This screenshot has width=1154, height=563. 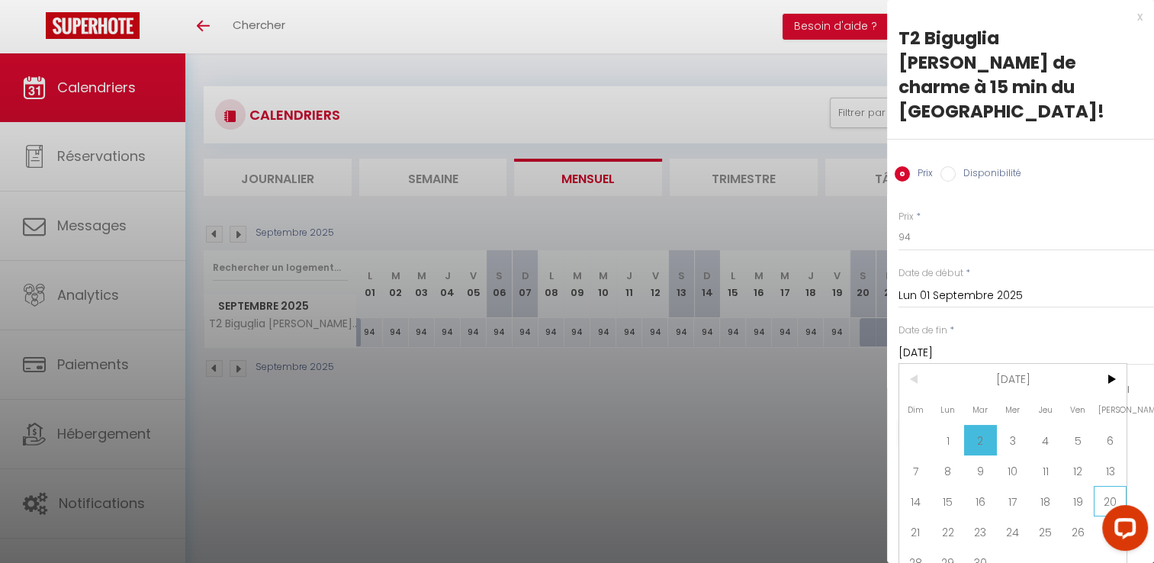 What do you see at coordinates (1078, 440) in the screenshot?
I see `span: 5` at bounding box center [1078, 440].